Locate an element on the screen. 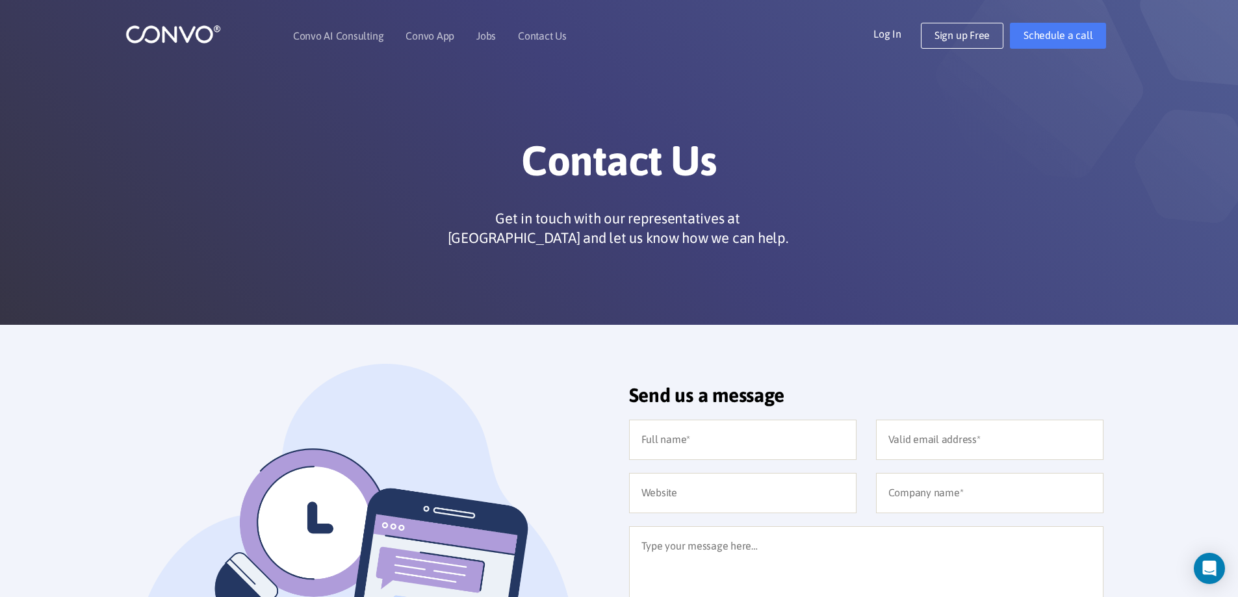 This screenshot has height=597, width=1238. input: Valid email address* is located at coordinates (990, 440).